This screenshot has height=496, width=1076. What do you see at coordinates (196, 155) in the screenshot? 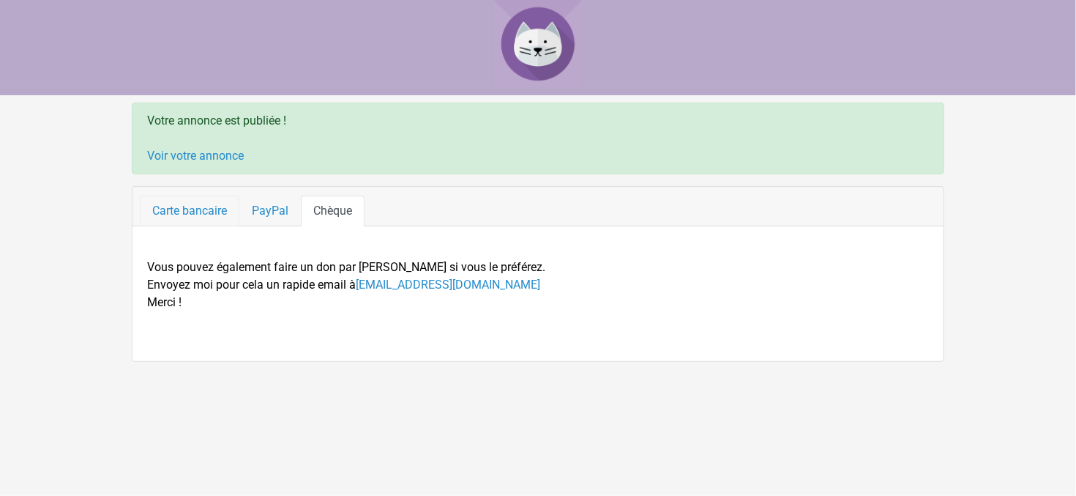
I see `a: Voir votre annonce` at bounding box center [196, 155].